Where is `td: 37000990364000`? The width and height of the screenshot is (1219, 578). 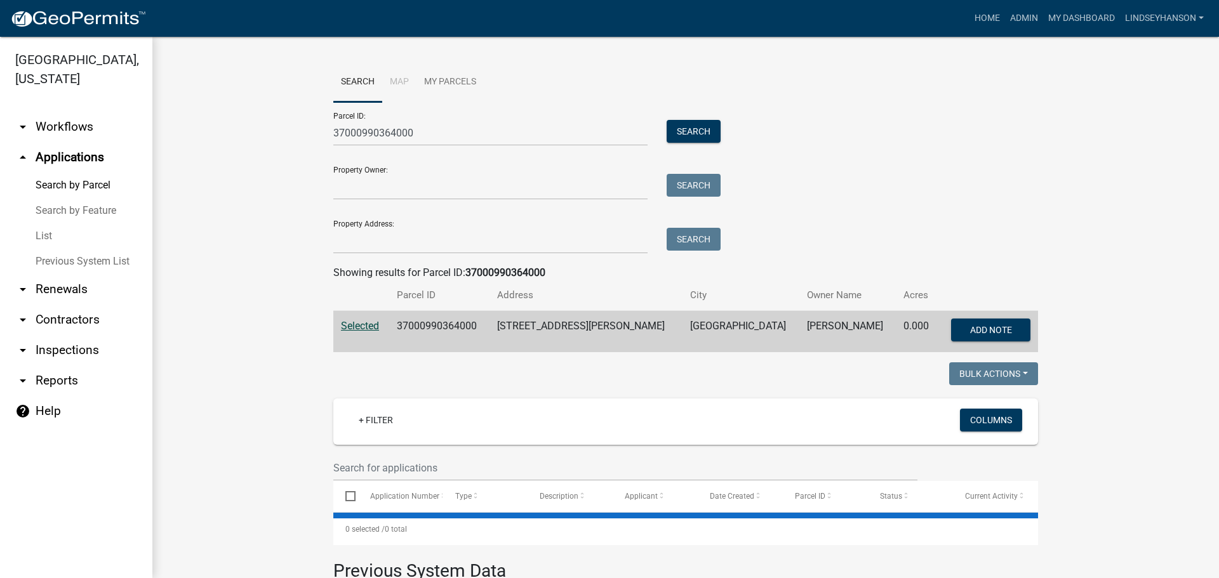
td: 37000990364000 is located at coordinates (439, 332).